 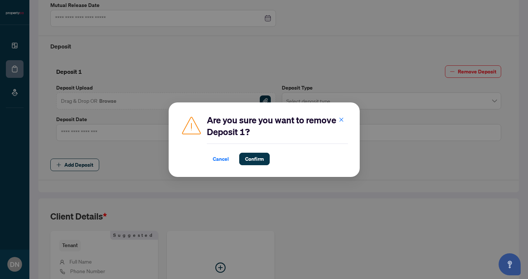 What do you see at coordinates (277, 126) in the screenshot?
I see `h2: Are you sure you want to remove Deposit 1?` at bounding box center [277, 126].